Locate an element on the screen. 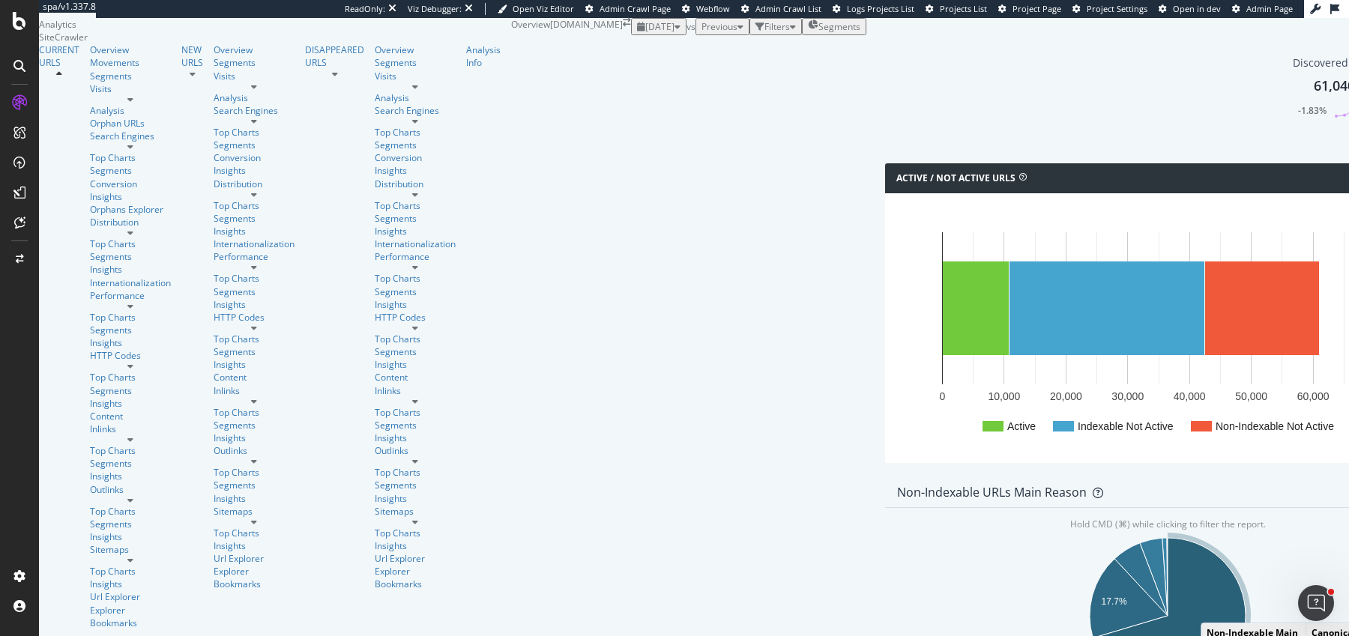 This screenshot has width=1349, height=636. text: Non-Indexable Not Active is located at coordinates (1274, 426).